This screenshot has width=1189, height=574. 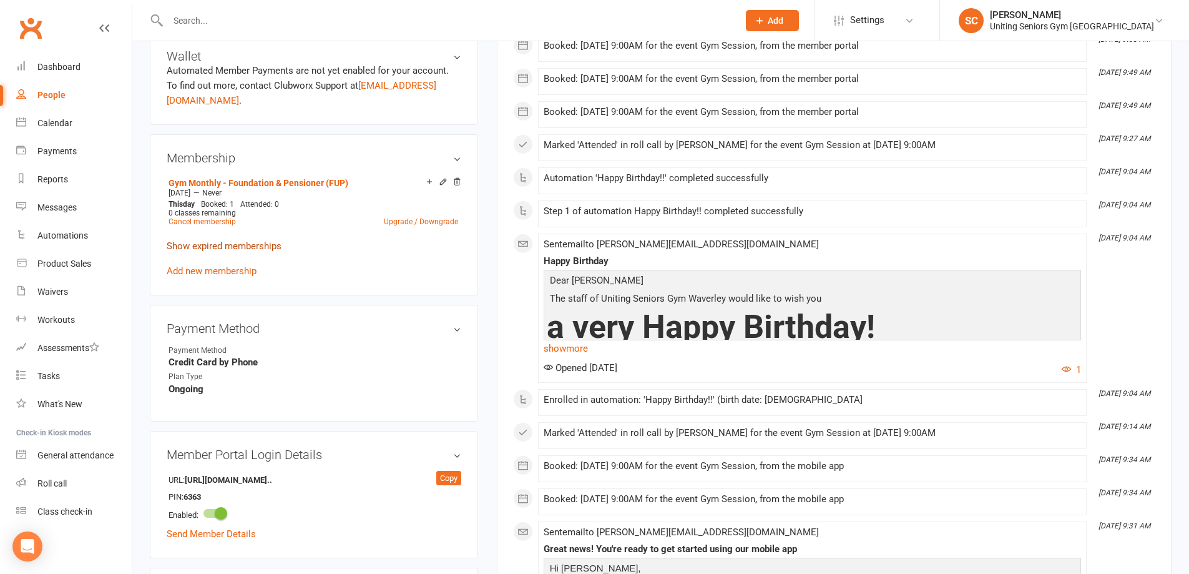 I want to click on a: What's New, so click(x=74, y=404).